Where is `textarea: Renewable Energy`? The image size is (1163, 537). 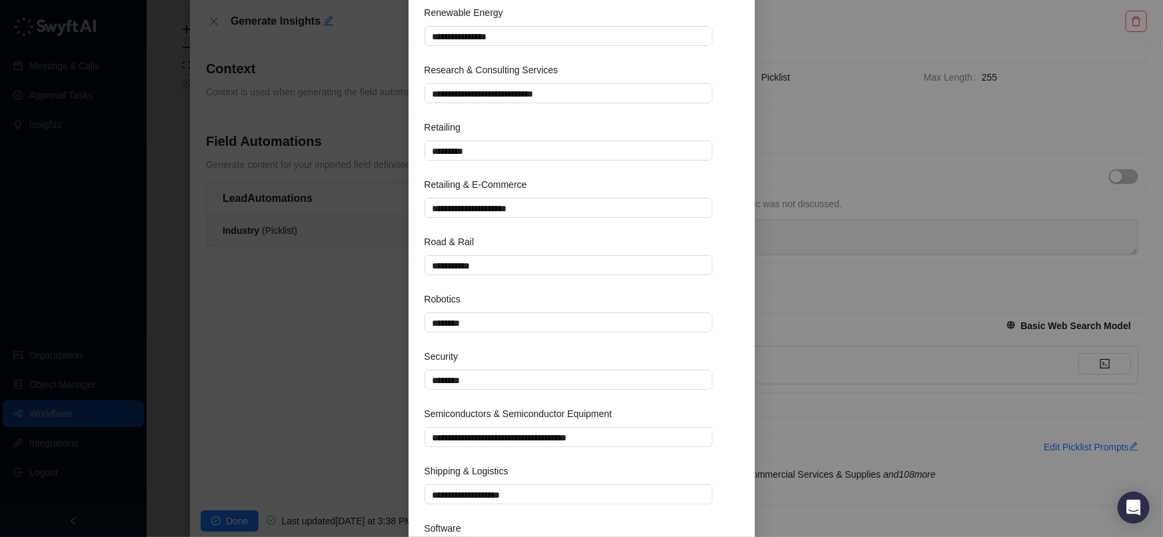 textarea: Renewable Energy is located at coordinates (569, 35).